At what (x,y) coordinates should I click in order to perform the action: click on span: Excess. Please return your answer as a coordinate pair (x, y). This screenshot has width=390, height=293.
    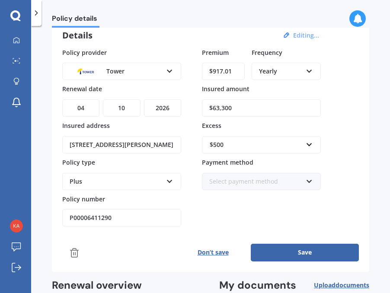
    Looking at the image, I should click on (211, 125).